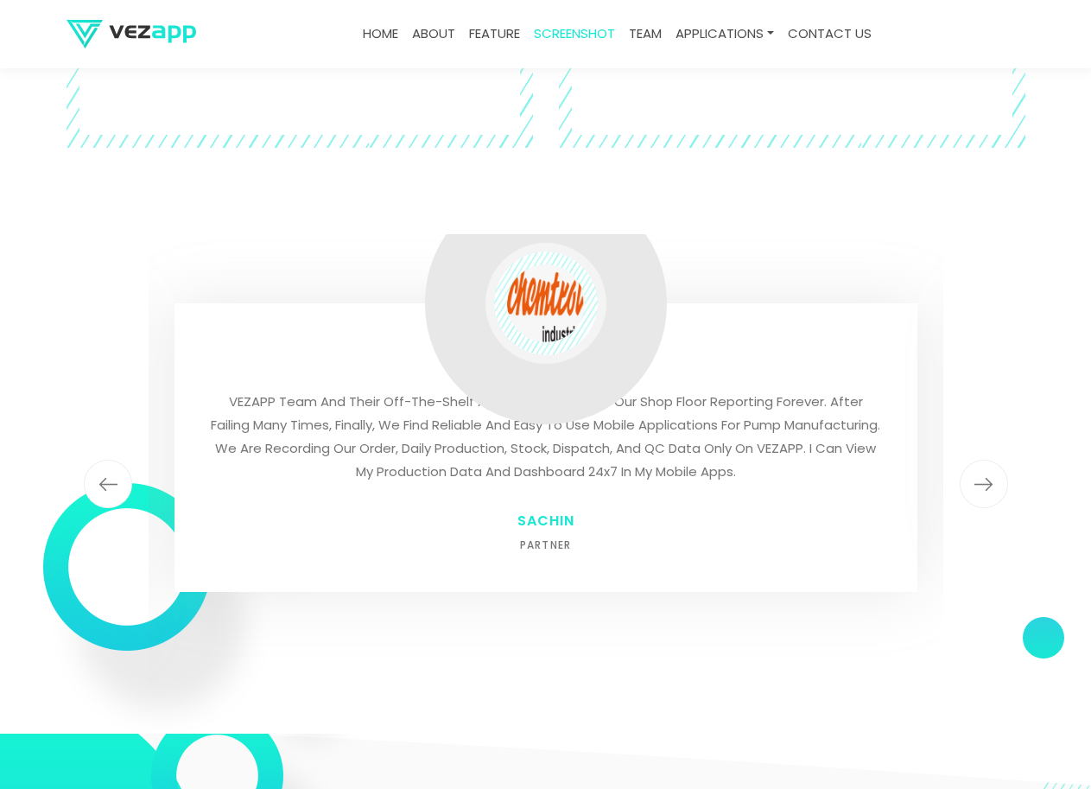 The image size is (1091, 789). What do you see at coordinates (546, 436) in the screenshot?
I see `p: VEZAPP Team and their Off-the-shelf Apps have changed our shop floor reporting forever. After fai...` at bounding box center [546, 436].